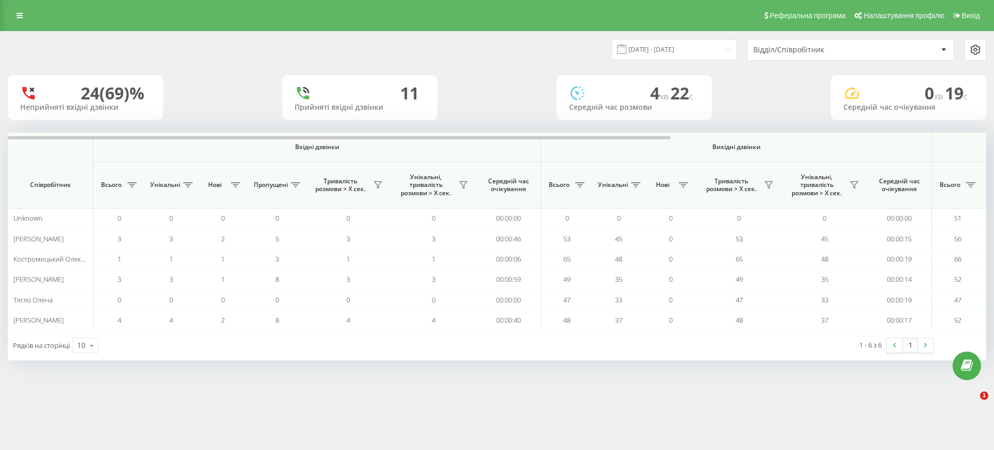  I want to click on div: Прийняті вхідні дзвінки, so click(360, 107).